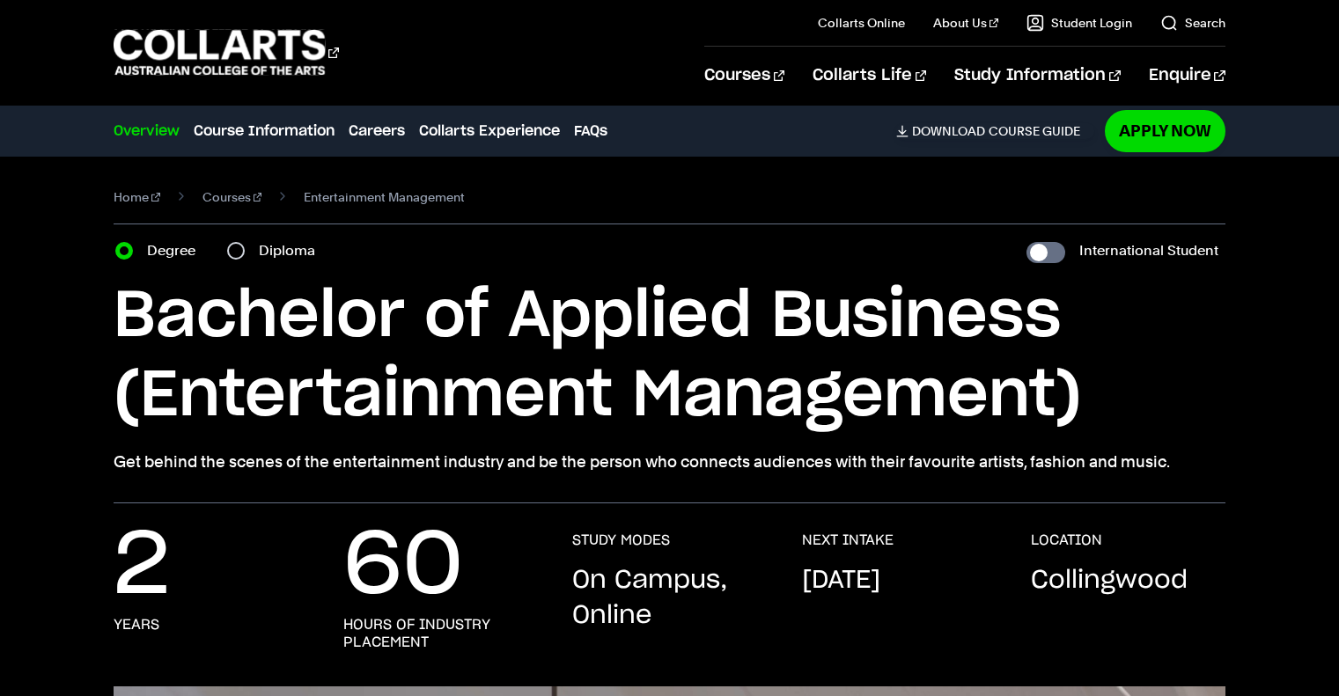 Image resolution: width=1339 pixels, height=696 pixels. What do you see at coordinates (384, 197) in the screenshot?
I see `span: Entertainment Management` at bounding box center [384, 197].